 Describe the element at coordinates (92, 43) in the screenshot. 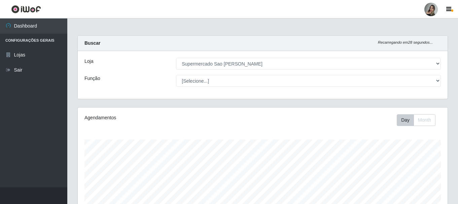

I see `strong: Buscar` at that location.